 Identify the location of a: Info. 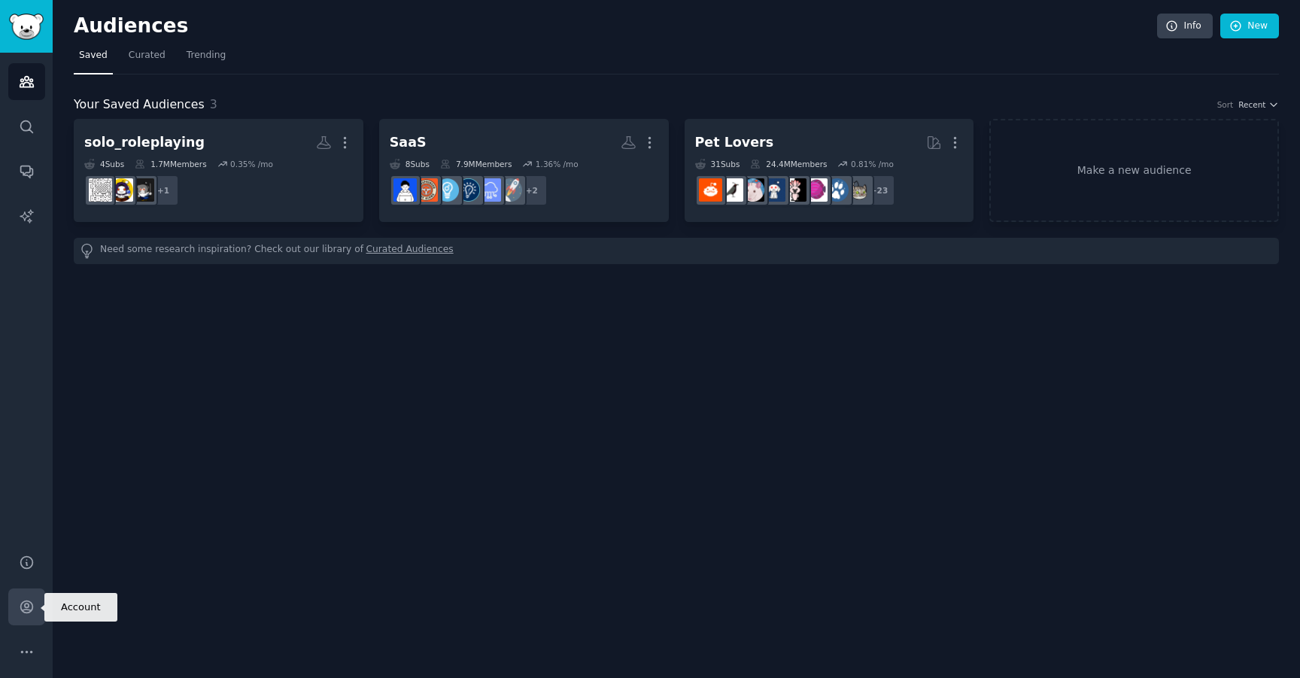
(1185, 26).